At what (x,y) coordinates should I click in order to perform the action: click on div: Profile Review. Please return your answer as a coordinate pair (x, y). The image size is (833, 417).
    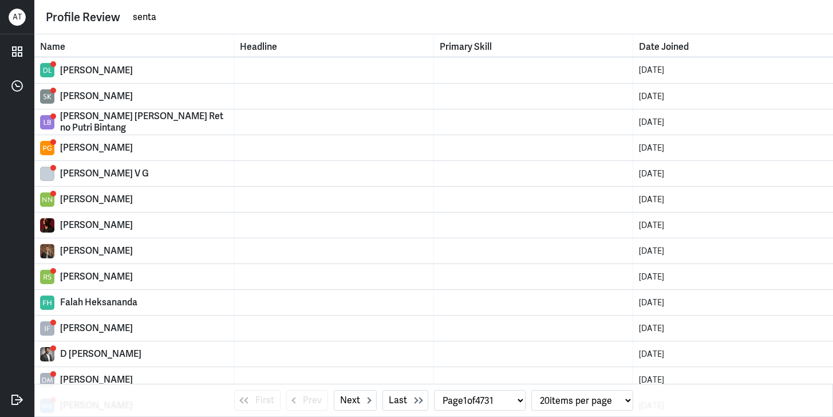
    Looking at the image, I should click on (83, 17).